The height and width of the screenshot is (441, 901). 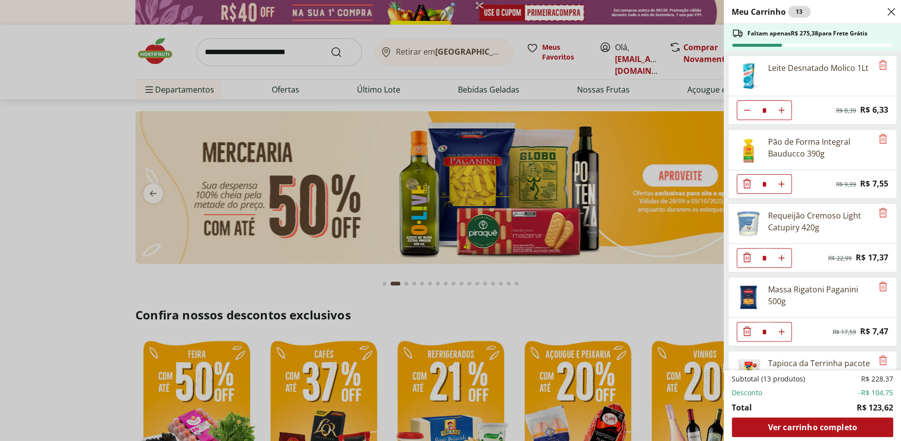 What do you see at coordinates (821, 296) in the screenshot?
I see `div: Massa Rigatoni Paganini 500g` at bounding box center [821, 296].